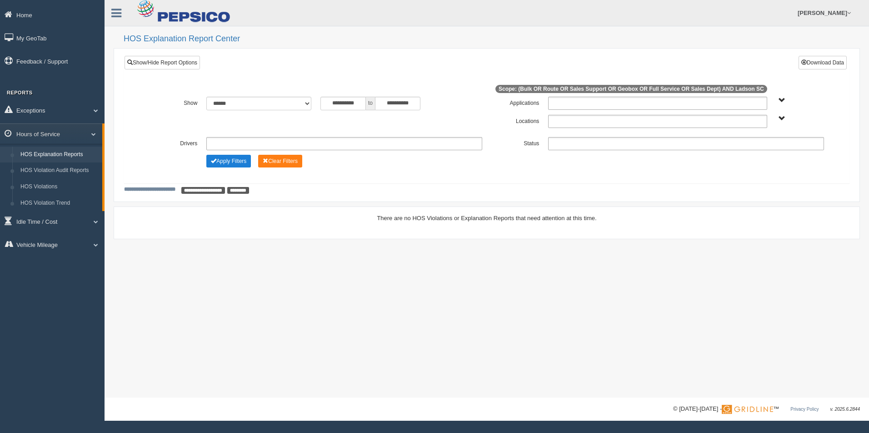 The width and height of the screenshot is (869, 433). I want to click on span: Scope: (Bulk OR Route OR Sales Support OR Geobox OR Full Service OR Sales Dept) AND Ladson SC, so click(631, 89).